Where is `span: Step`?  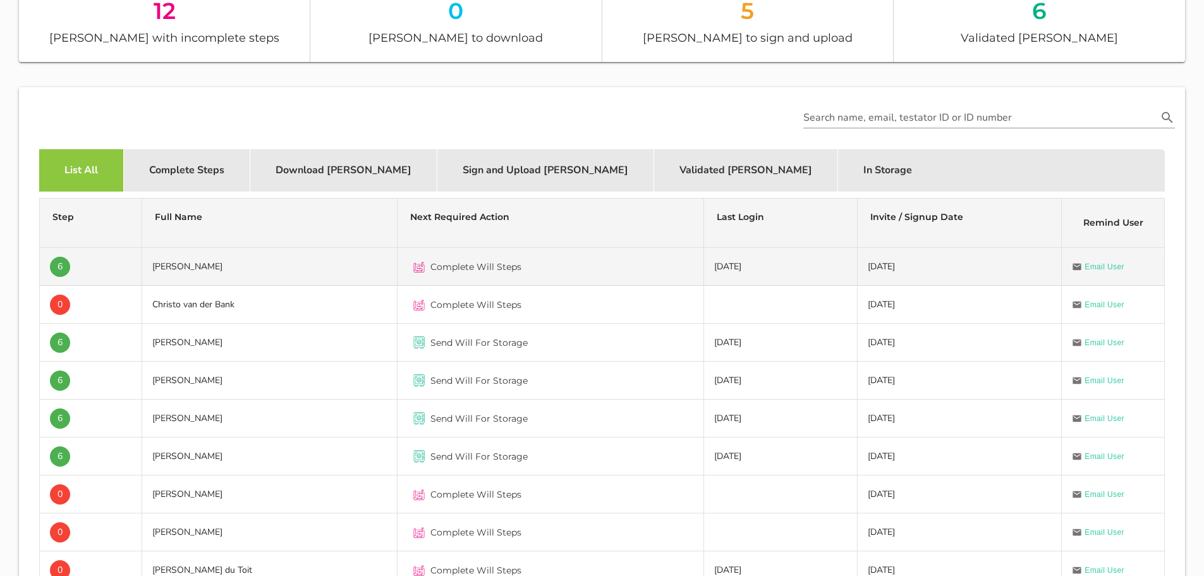 span: Step is located at coordinates (63, 217).